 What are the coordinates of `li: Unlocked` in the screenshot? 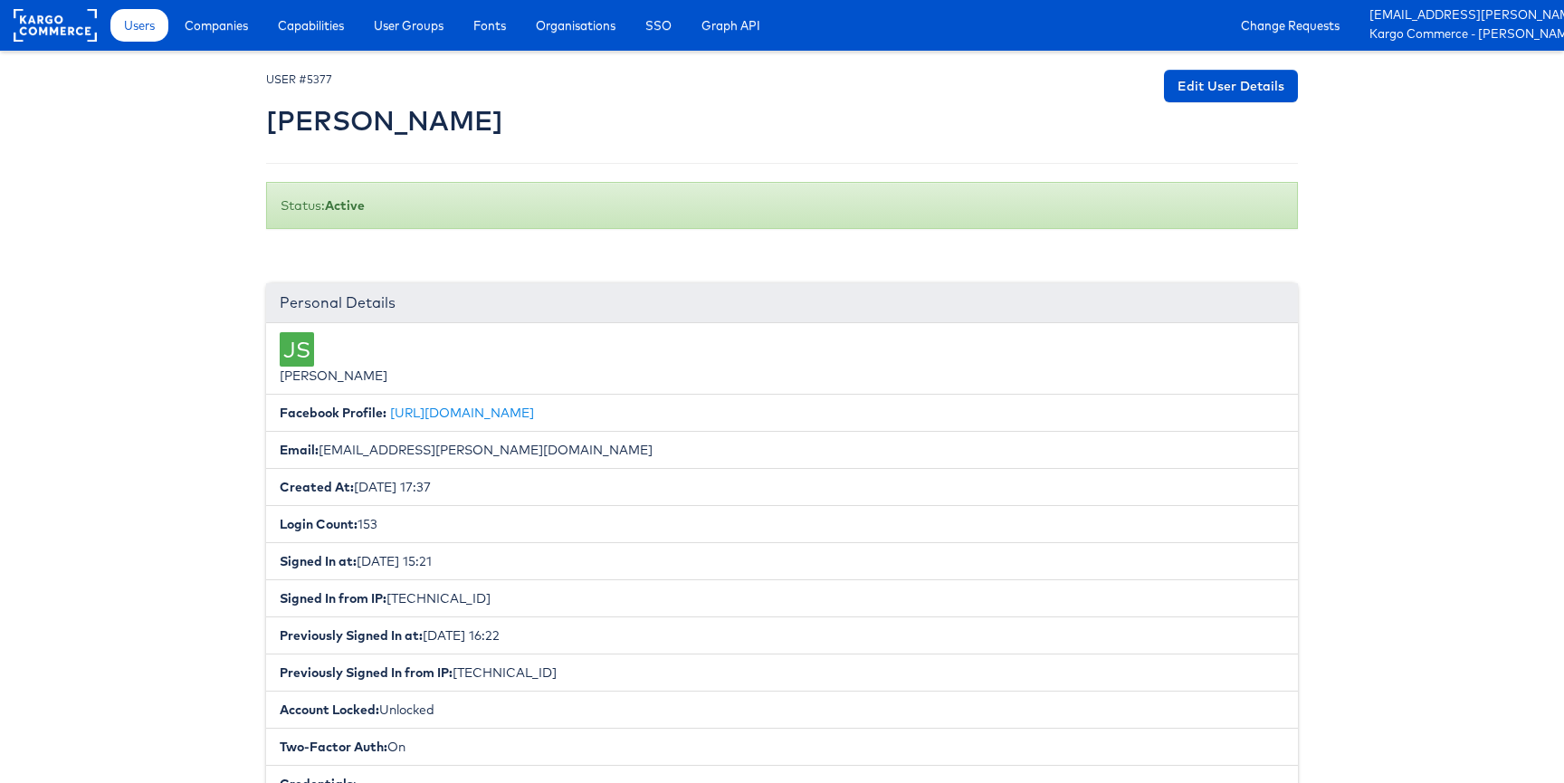 It's located at (782, 710).